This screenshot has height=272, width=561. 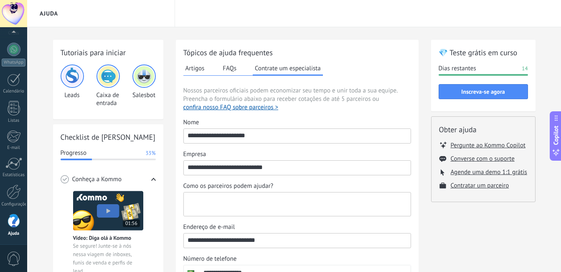 I want to click on h2: Obter ajuda, so click(x=484, y=129).